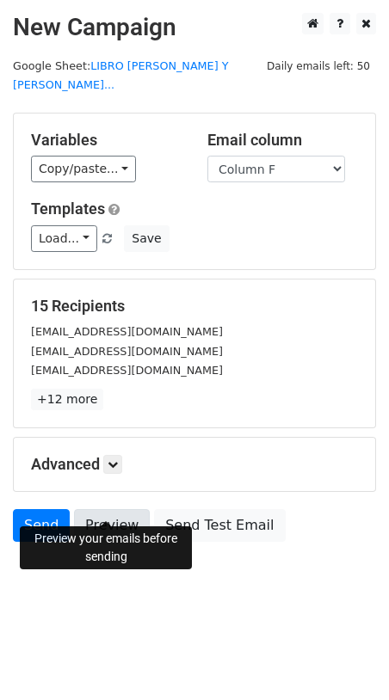 Image resolution: width=389 pixels, height=700 pixels. Describe the element at coordinates (120, 76) in the screenshot. I see `small: Google Sheet:` at that location.